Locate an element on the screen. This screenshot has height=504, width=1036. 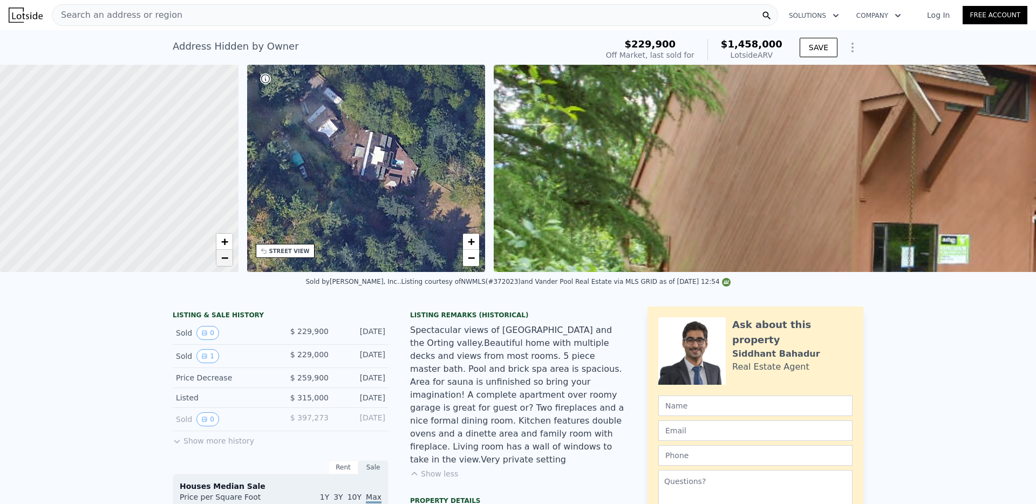
button: Show less is located at coordinates (434, 474).